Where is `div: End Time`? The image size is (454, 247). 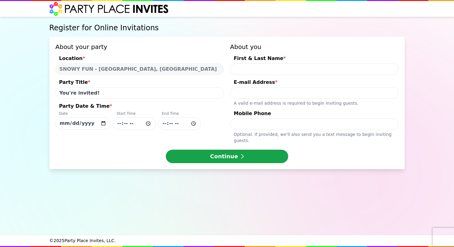 div: End Time is located at coordinates (180, 114).